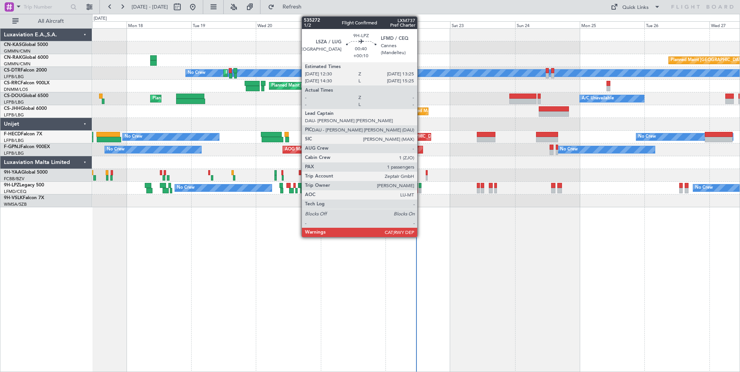 The height and width of the screenshot is (372, 740). I want to click on div: Planned Maint Sofia, so click(245, 73).